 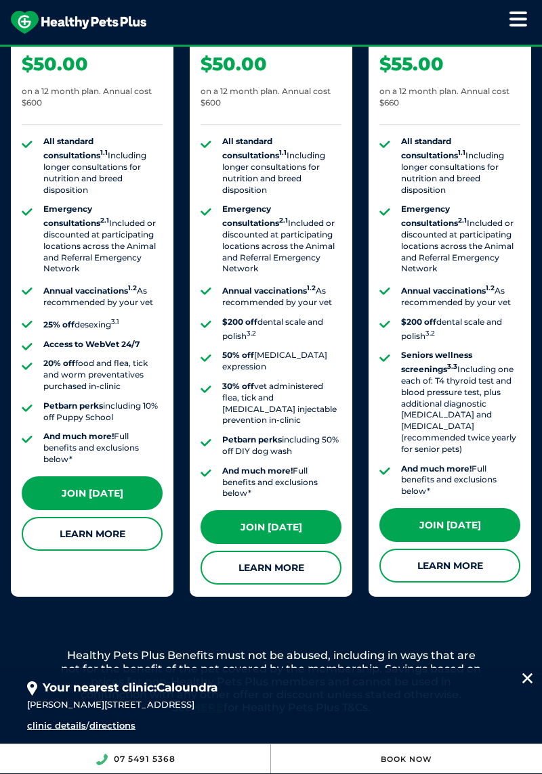 What do you see at coordinates (56, 726) in the screenshot?
I see `a: clinic details` at bounding box center [56, 726].